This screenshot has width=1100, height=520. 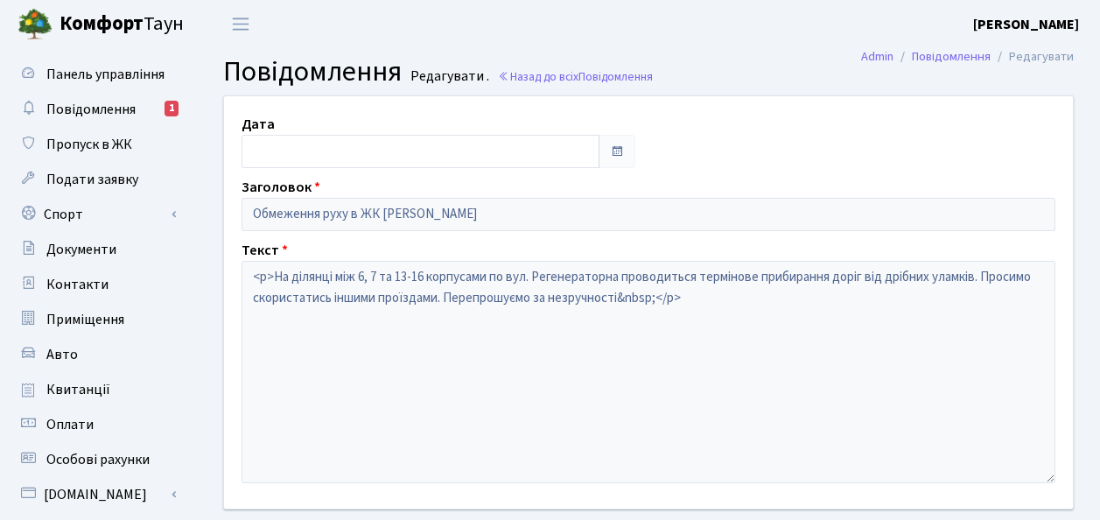 What do you see at coordinates (877, 56) in the screenshot?
I see `a: Admin` at bounding box center [877, 56].